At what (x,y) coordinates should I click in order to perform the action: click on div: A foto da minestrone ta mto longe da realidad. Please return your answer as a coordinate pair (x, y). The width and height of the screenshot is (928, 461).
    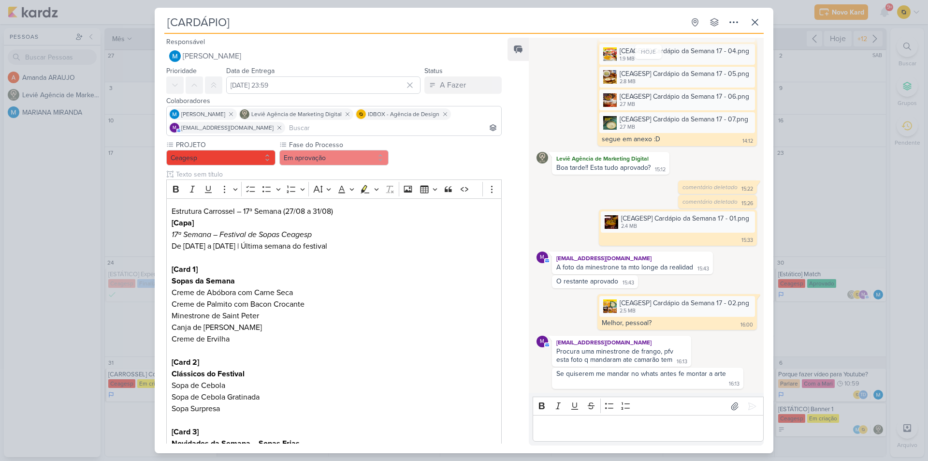
    Looking at the image, I should click on (624, 267).